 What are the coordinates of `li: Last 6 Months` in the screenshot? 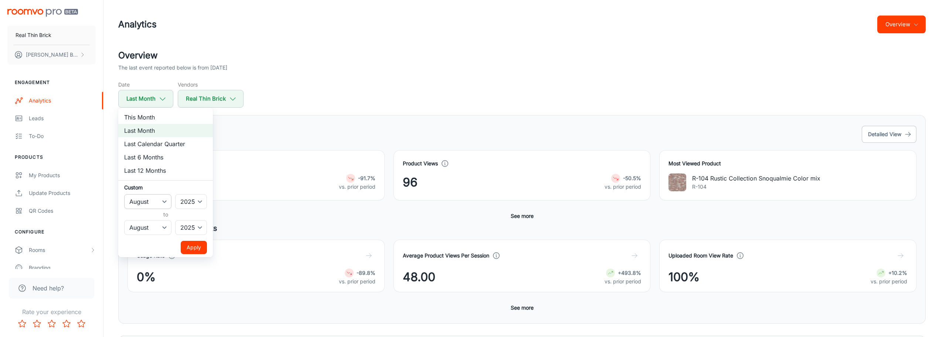 It's located at (166, 157).